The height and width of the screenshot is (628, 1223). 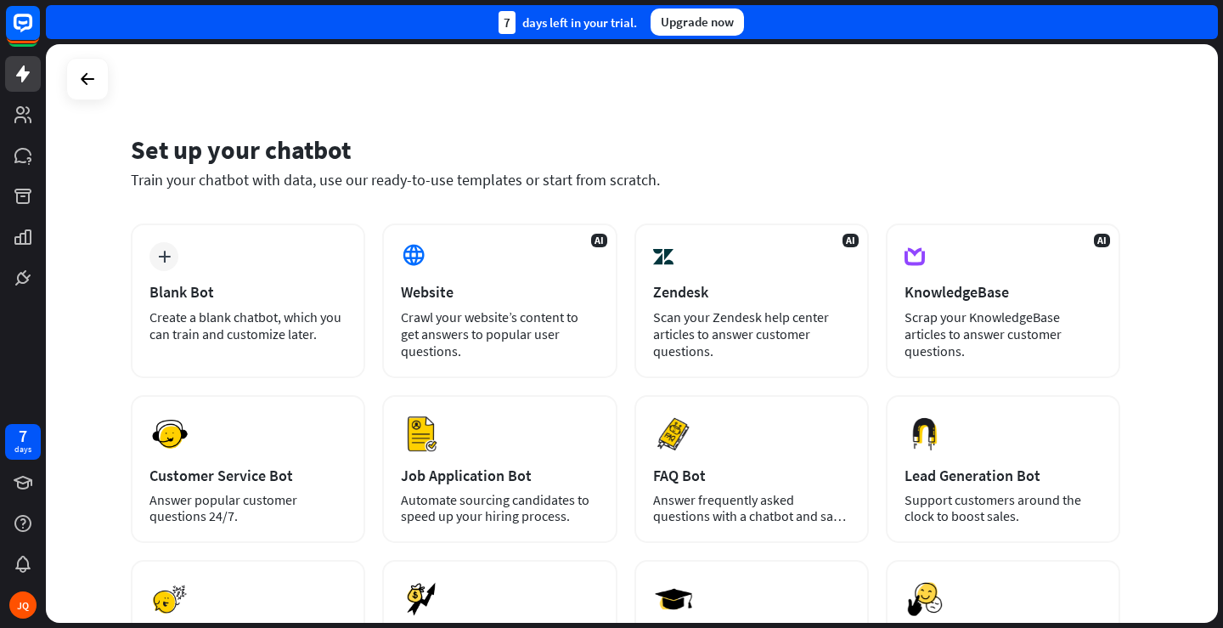 What do you see at coordinates (752, 291) in the screenshot?
I see `div: Zendesk` at bounding box center [752, 291].